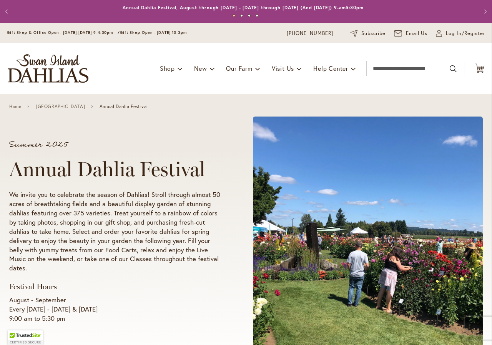 This screenshot has width=492, height=345. Describe the element at coordinates (374, 33) in the screenshot. I see `span: Subscribe` at that location.